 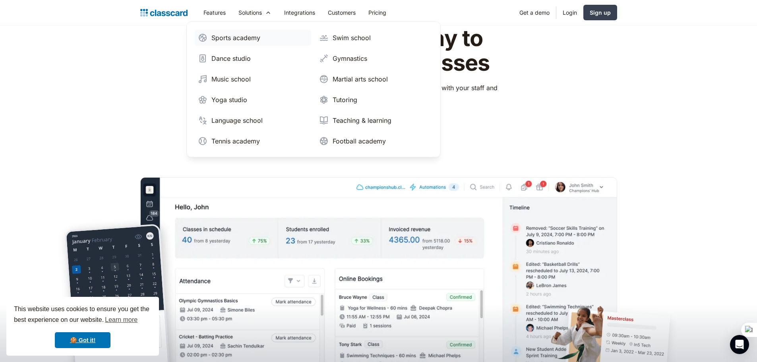 What do you see at coordinates (253, 79) in the screenshot?
I see `a: Music school` at bounding box center [253, 79].